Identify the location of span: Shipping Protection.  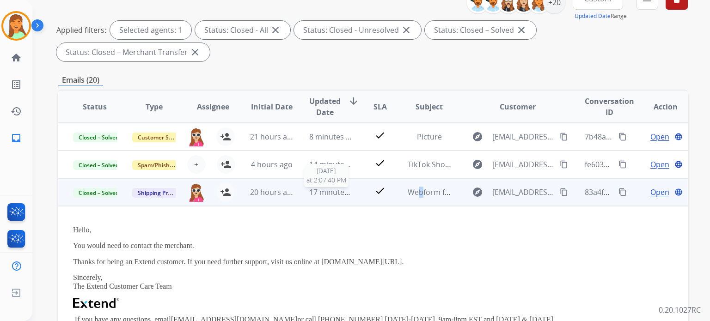
(164, 193).